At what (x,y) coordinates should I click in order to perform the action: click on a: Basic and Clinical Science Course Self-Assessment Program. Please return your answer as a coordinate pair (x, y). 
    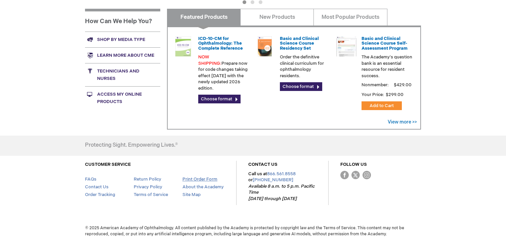
    Looking at the image, I should click on (384, 43).